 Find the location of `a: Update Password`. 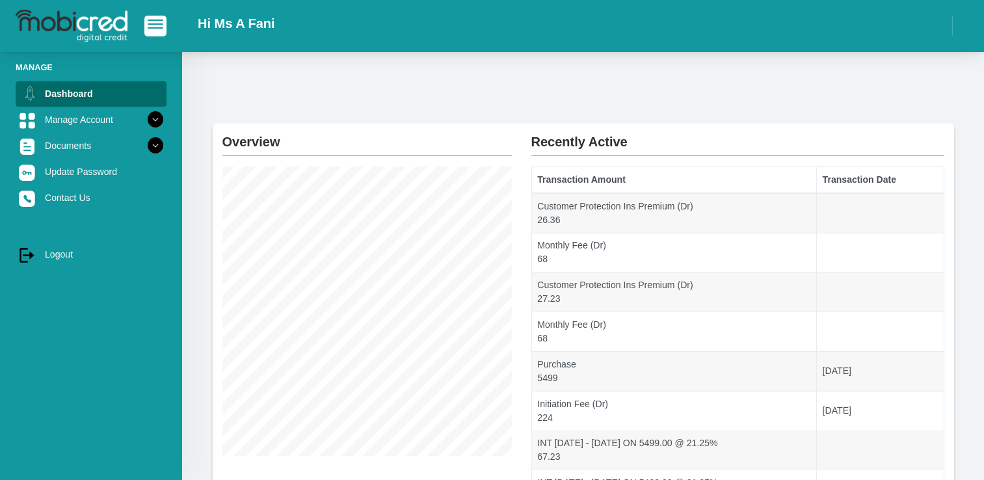

a: Update Password is located at coordinates (91, 172).